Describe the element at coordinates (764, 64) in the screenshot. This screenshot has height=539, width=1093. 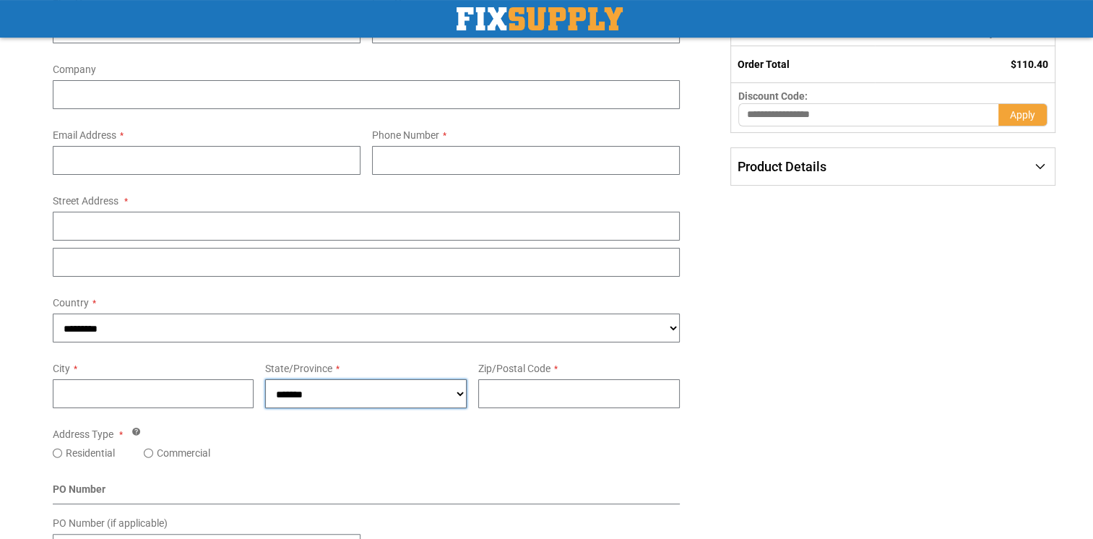
I see `strong: Order Total` at that location.